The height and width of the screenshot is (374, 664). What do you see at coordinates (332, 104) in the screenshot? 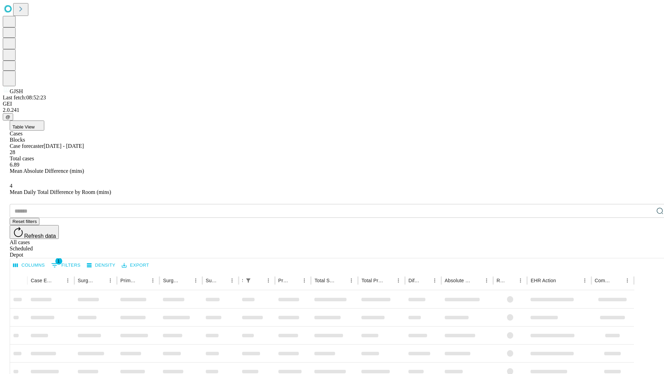
I see `div: GEI` at bounding box center [332, 104].